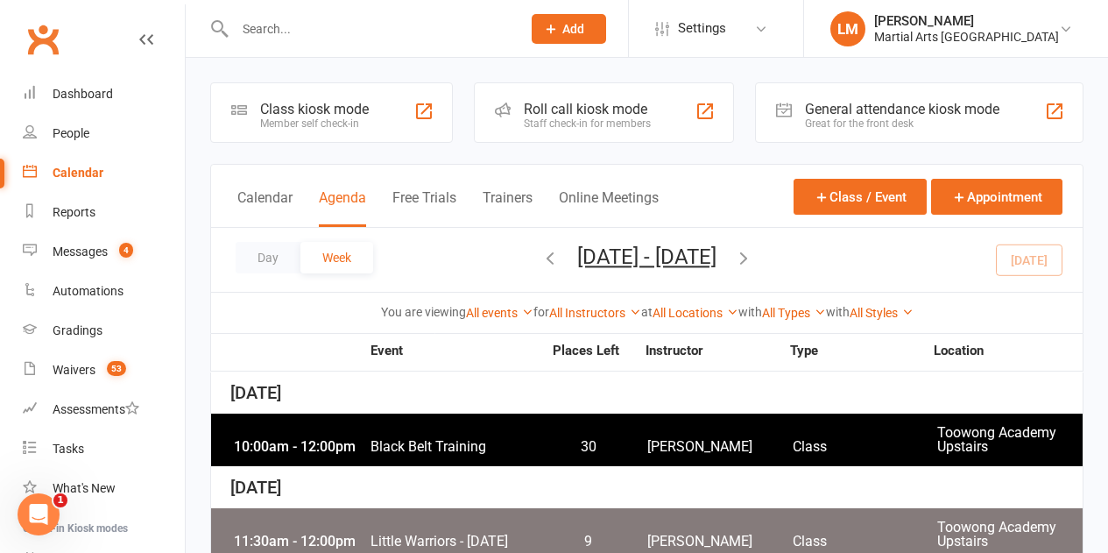  What do you see at coordinates (74, 370) in the screenshot?
I see `div: Waivers` at bounding box center [74, 370].